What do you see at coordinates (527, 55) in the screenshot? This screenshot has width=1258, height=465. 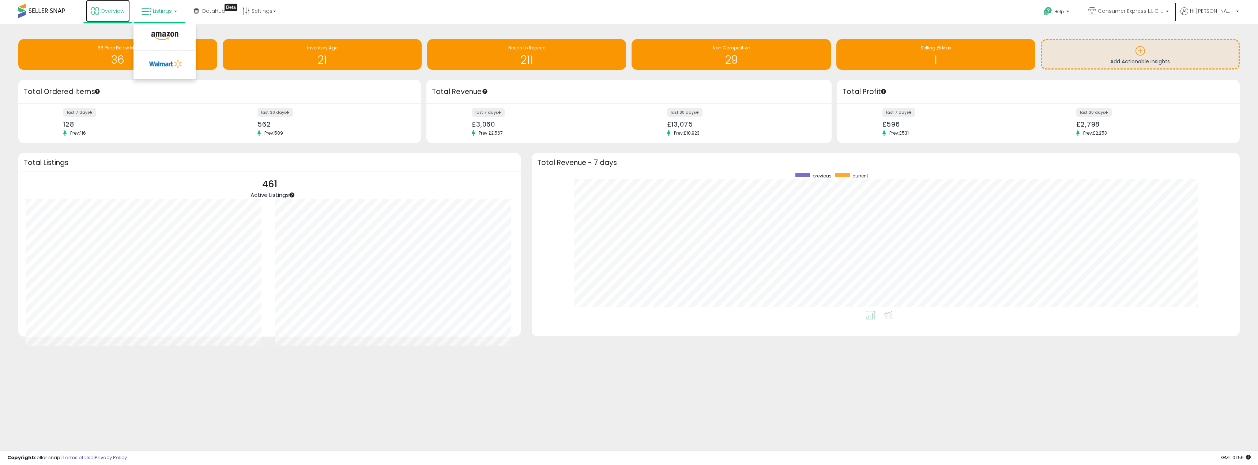 I see `a: Needs to Reprice 211` at bounding box center [527, 55].